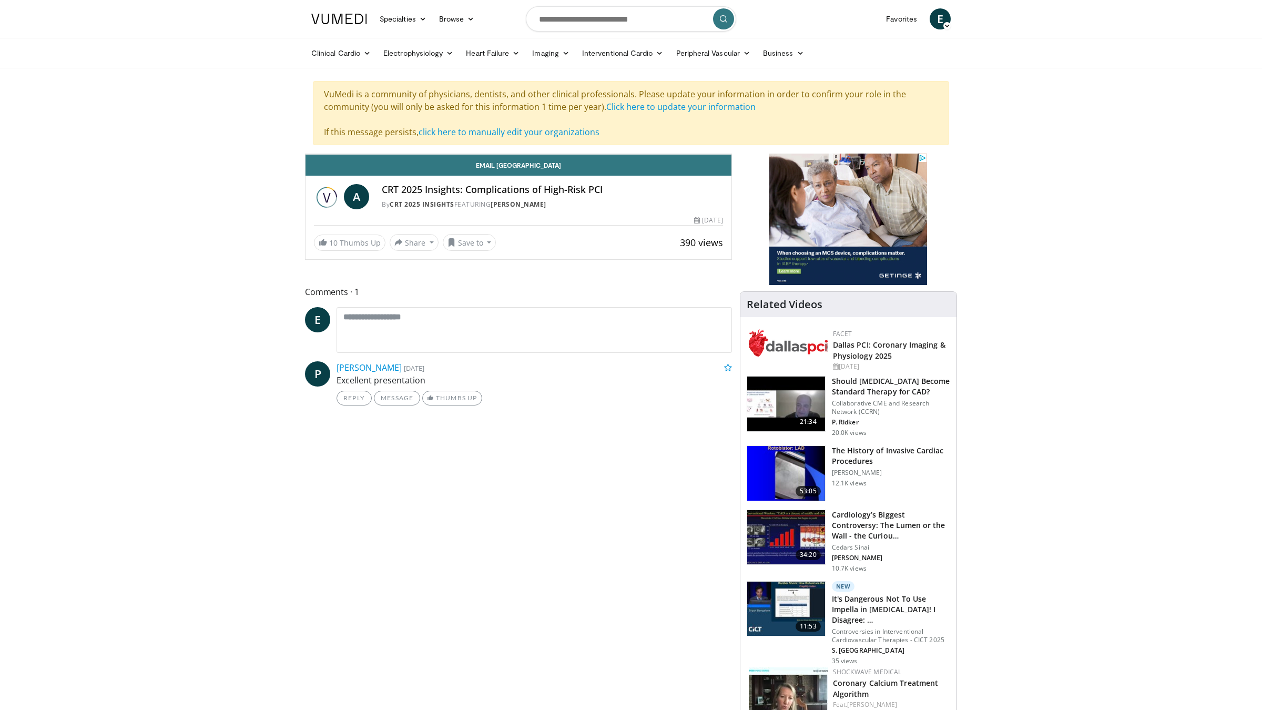 This screenshot has height=710, width=1262. Describe the element at coordinates (327, 197) in the screenshot. I see `img: CRT 2025 Insights` at that location.